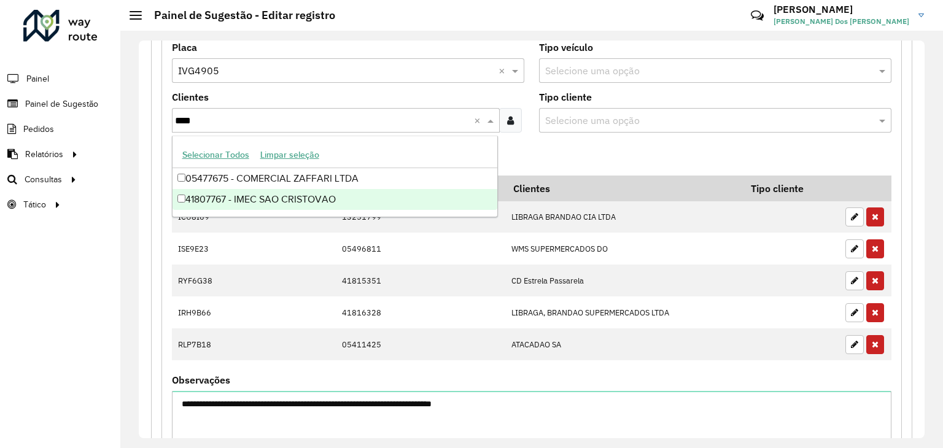 The height and width of the screenshot is (448, 943). Describe the element at coordinates (201, 380) in the screenshot. I see `label: Observações` at that location.